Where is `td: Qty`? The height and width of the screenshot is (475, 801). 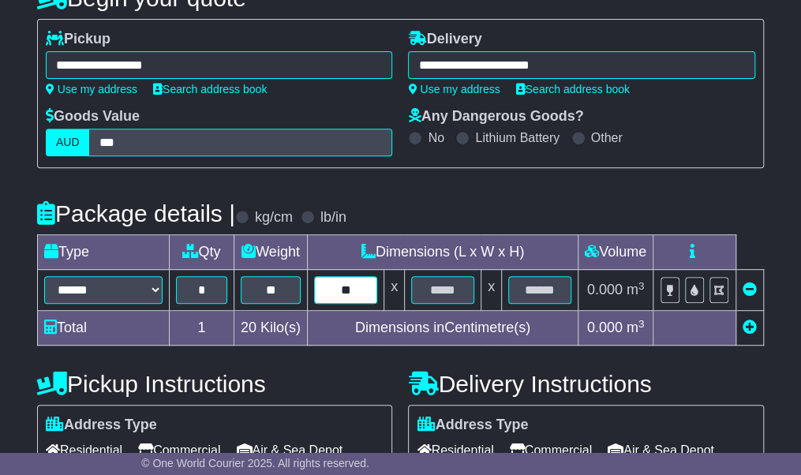
td: Qty is located at coordinates (201, 252).